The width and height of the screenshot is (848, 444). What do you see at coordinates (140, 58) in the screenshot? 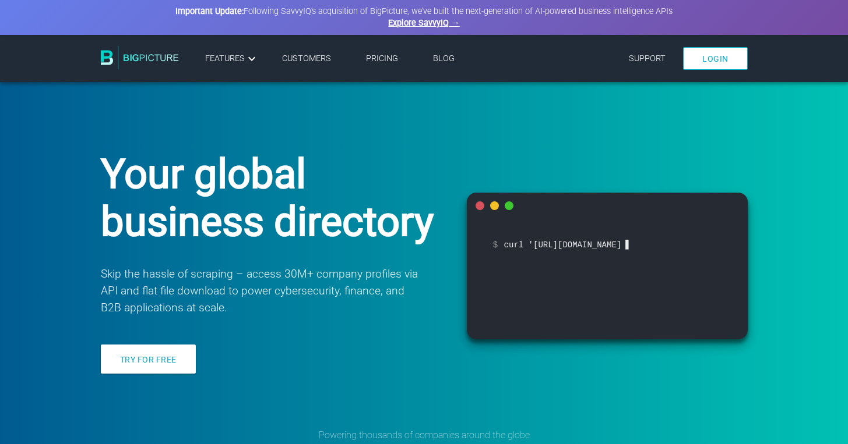
I see `img: BigPicture.io` at bounding box center [140, 58].